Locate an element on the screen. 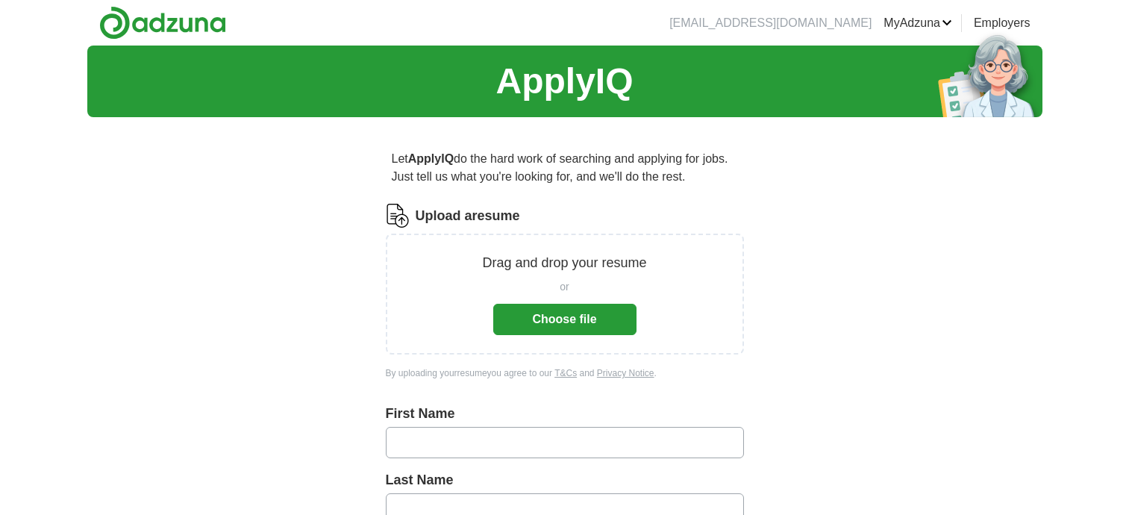 This screenshot has width=1129, height=515. a: MyAdzuna is located at coordinates (918, 23).